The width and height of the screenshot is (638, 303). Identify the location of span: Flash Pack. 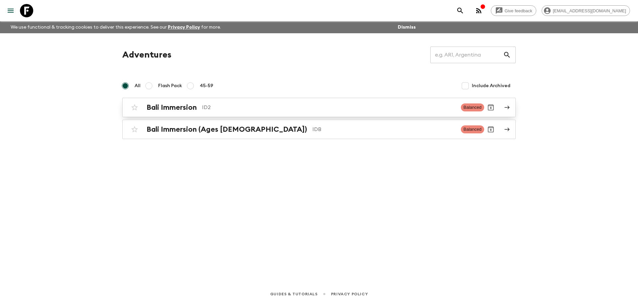
(170, 86).